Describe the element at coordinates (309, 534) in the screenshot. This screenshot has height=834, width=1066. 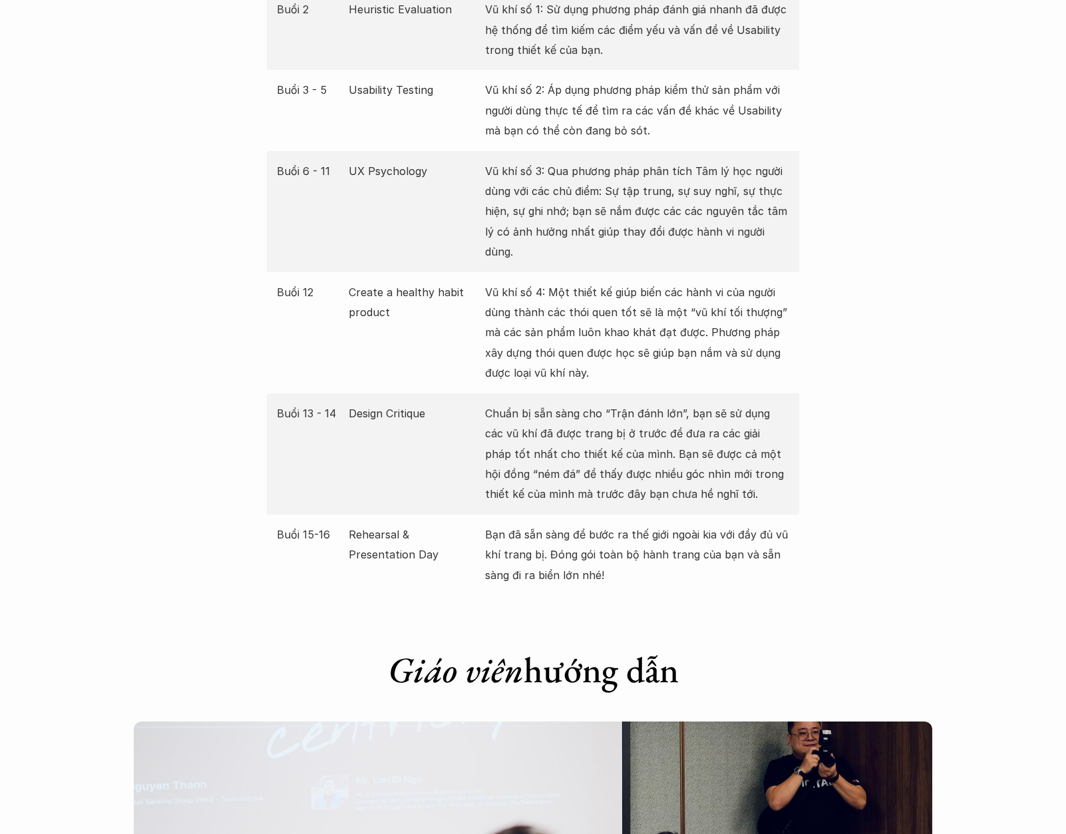
I see `p: Buổi 15-16` at that location.